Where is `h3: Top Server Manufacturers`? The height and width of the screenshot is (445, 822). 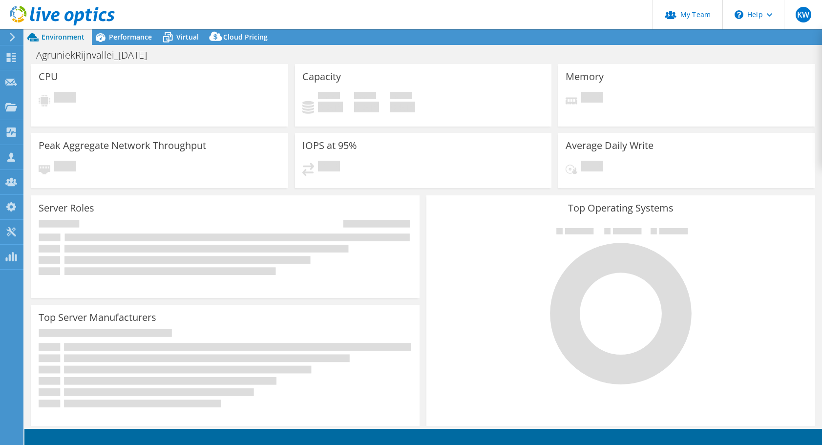
h3: Top Server Manufacturers is located at coordinates (97, 317).